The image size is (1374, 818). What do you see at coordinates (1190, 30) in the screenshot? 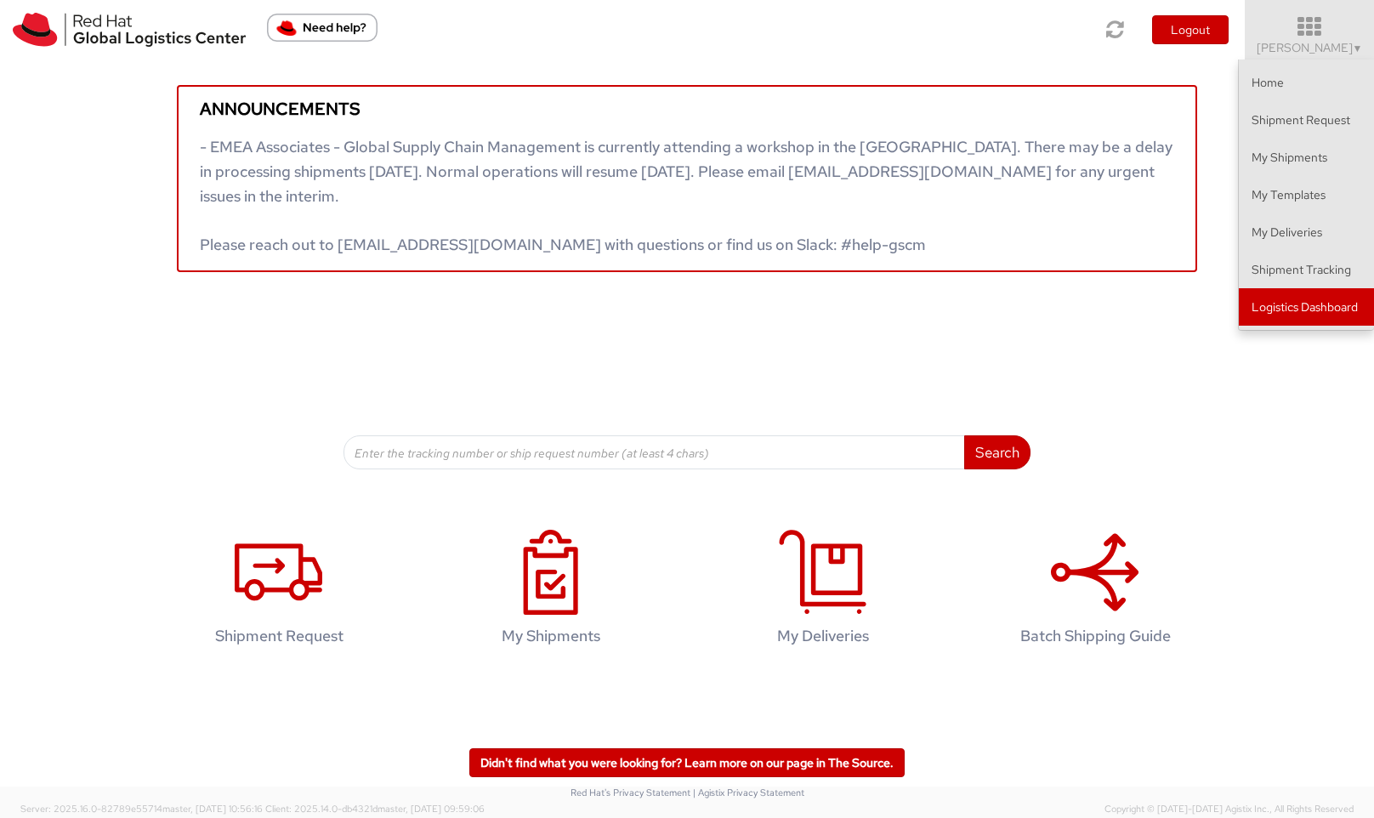
I see `button: Logout` at bounding box center [1190, 30].